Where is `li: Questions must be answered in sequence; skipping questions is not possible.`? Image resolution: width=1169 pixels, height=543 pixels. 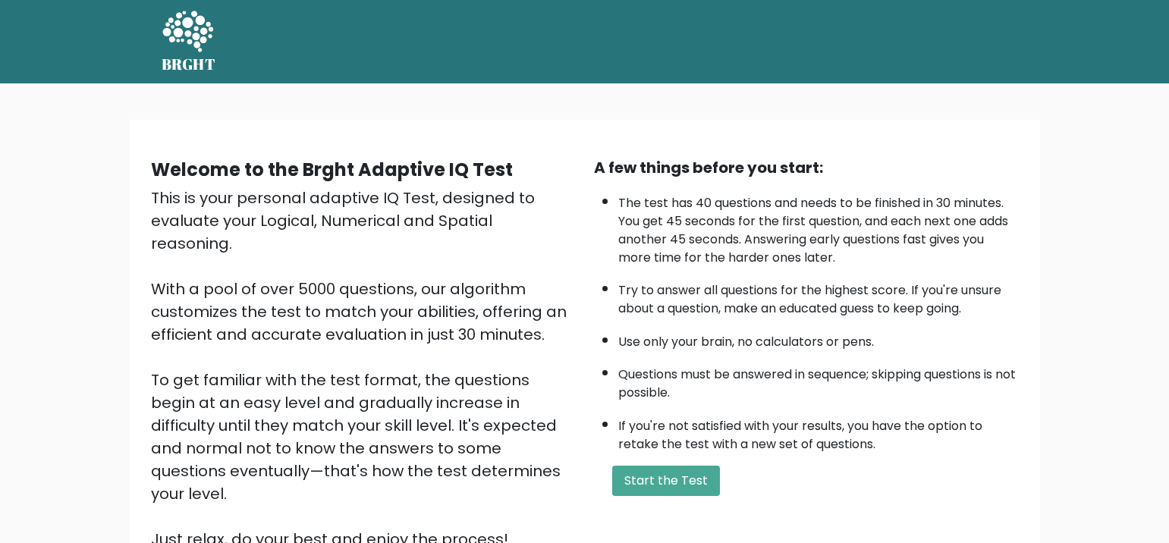
li: Questions must be answered in sequence; skipping questions is not possible. is located at coordinates (818, 380).